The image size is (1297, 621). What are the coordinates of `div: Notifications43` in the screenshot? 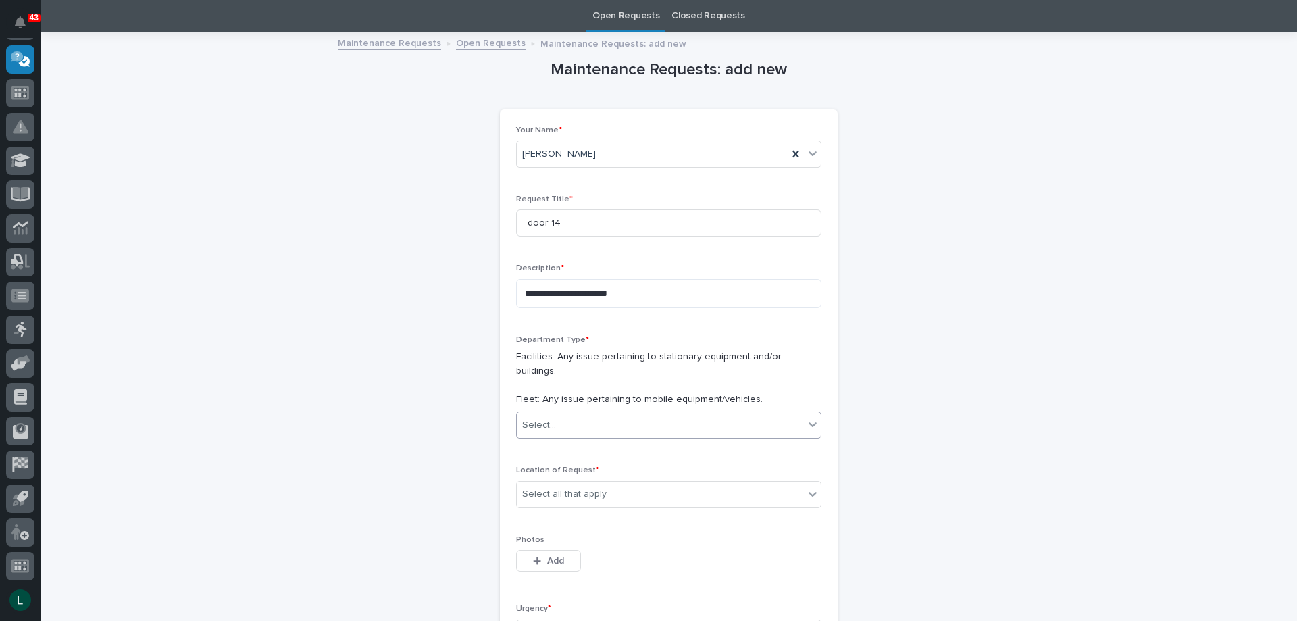 It's located at (26, 27).